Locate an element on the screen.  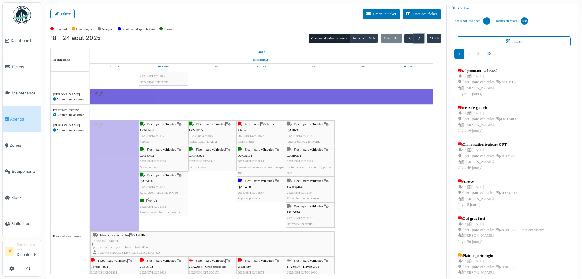
span: freins à faire is located at coordinates (197, 167).